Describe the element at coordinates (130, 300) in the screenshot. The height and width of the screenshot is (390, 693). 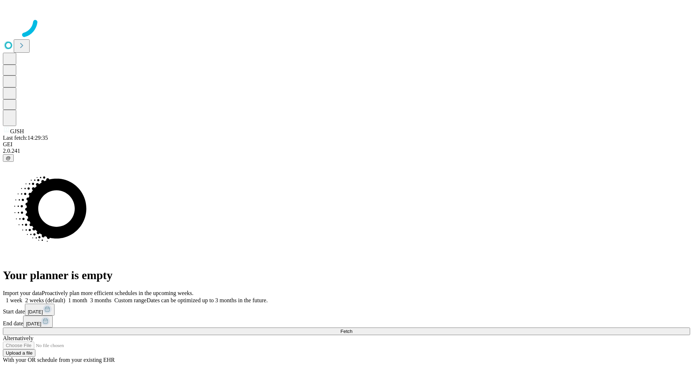
I see `span: Custom range` at that location.